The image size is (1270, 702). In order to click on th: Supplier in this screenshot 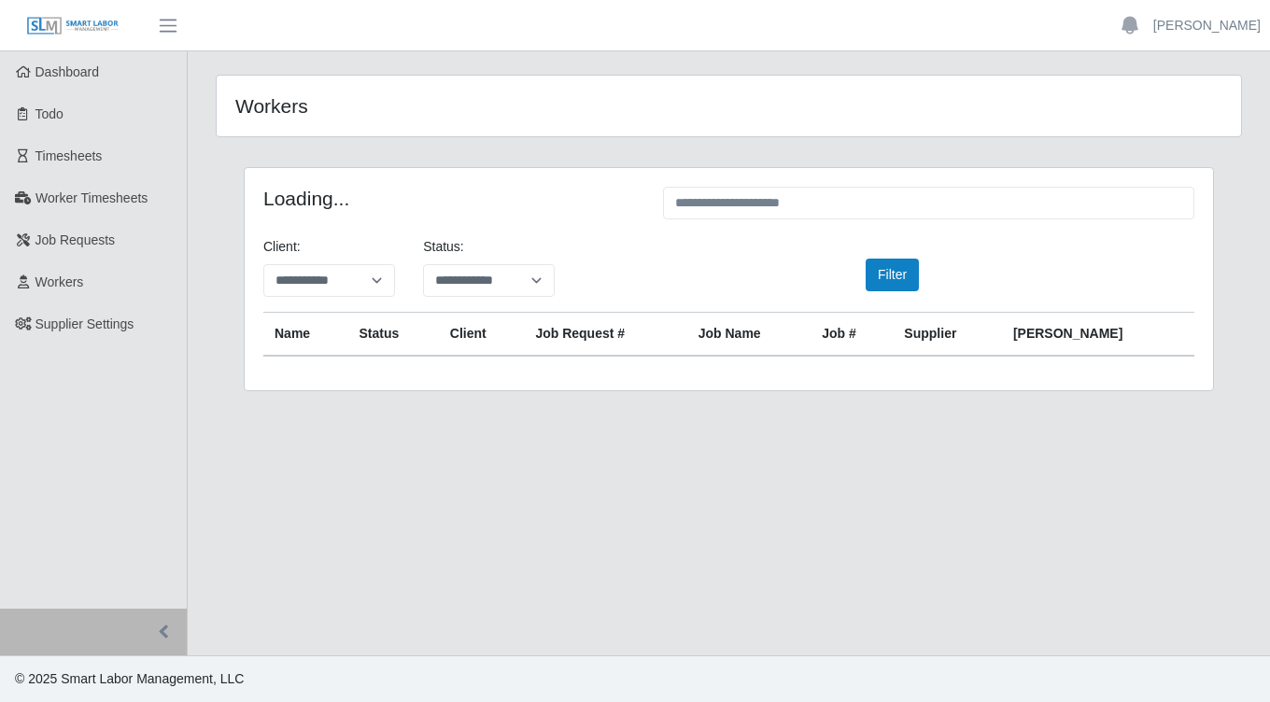, I will do `click(947, 334)`.